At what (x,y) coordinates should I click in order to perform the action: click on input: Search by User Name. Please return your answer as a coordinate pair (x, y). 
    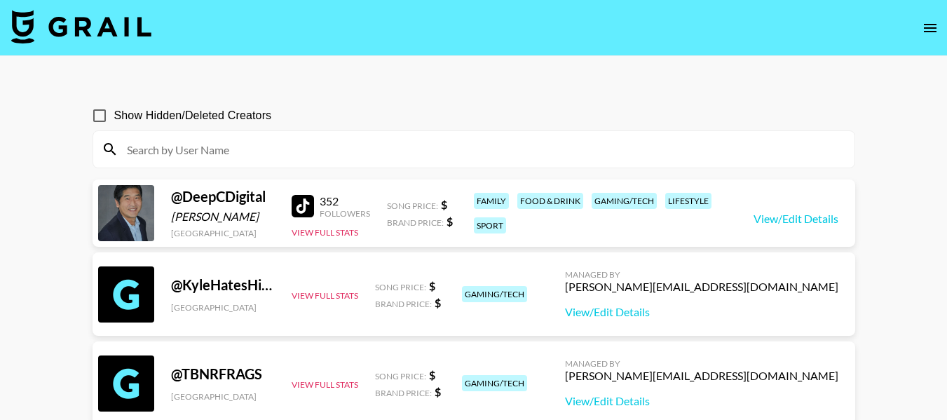
    Looking at the image, I should click on (482, 149).